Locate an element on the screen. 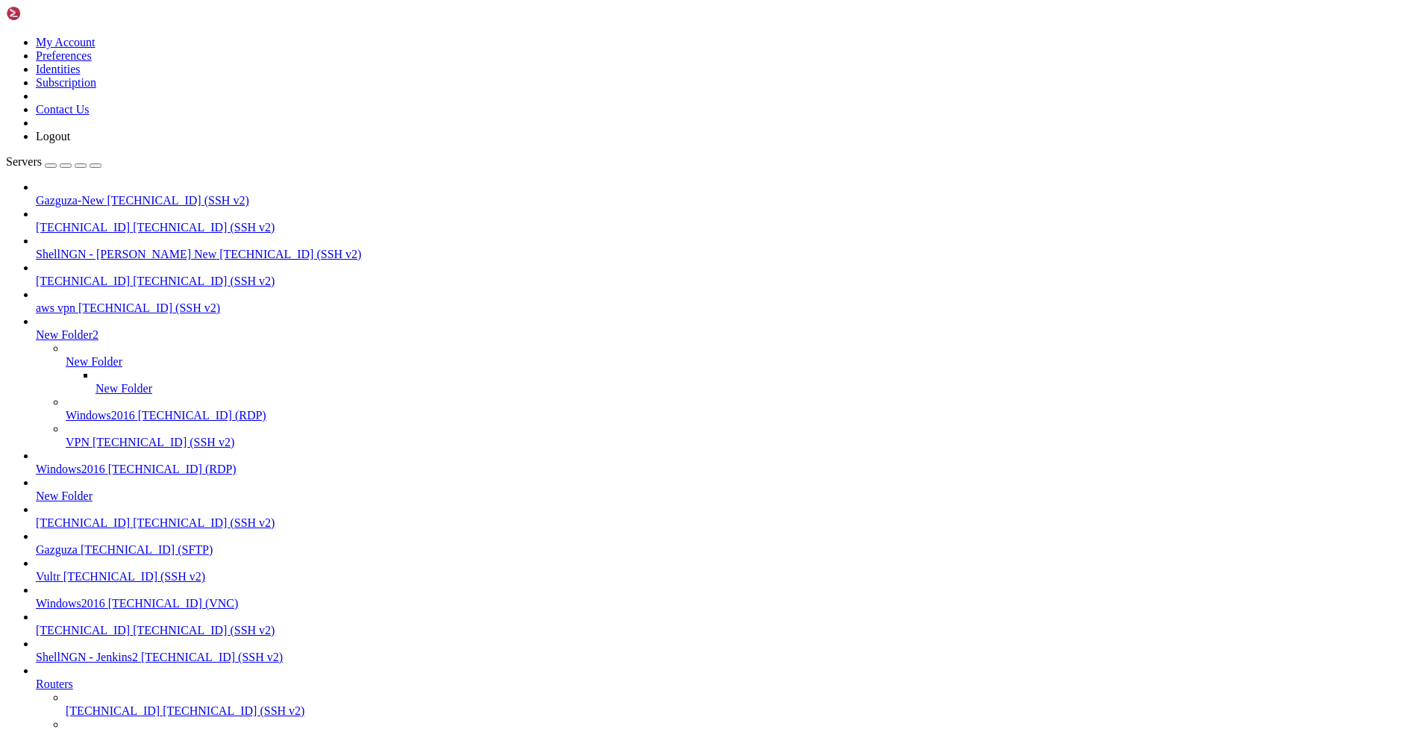 This screenshot has width=1402, height=732. span: Vultr is located at coordinates (48, 576).